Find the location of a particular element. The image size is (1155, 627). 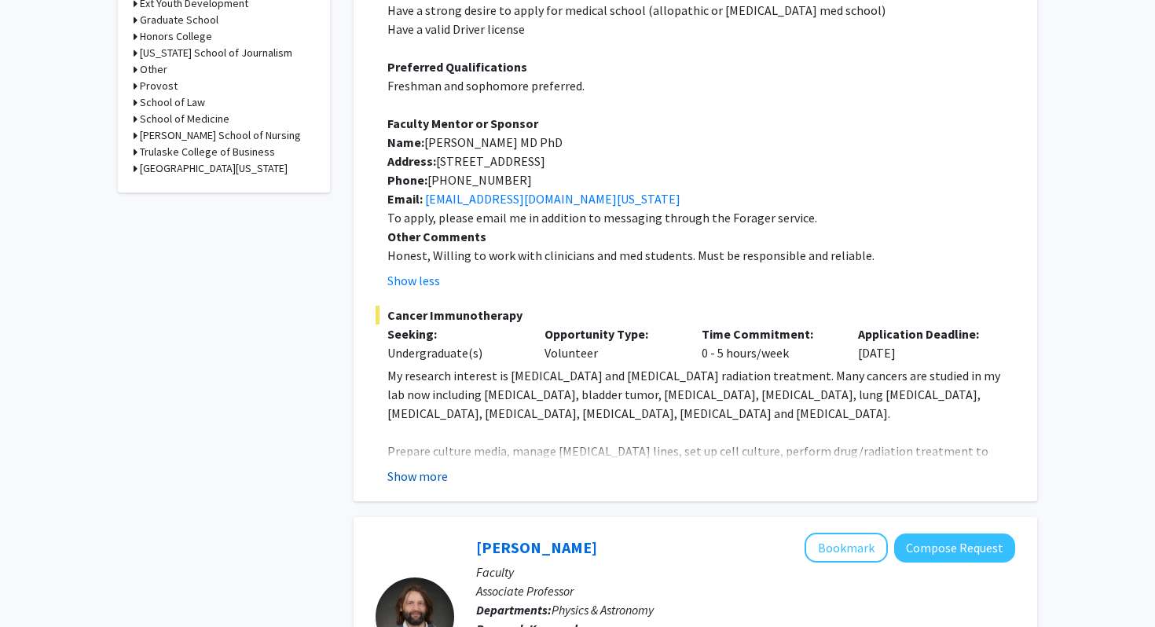

h3: Graduate School is located at coordinates (179, 20).